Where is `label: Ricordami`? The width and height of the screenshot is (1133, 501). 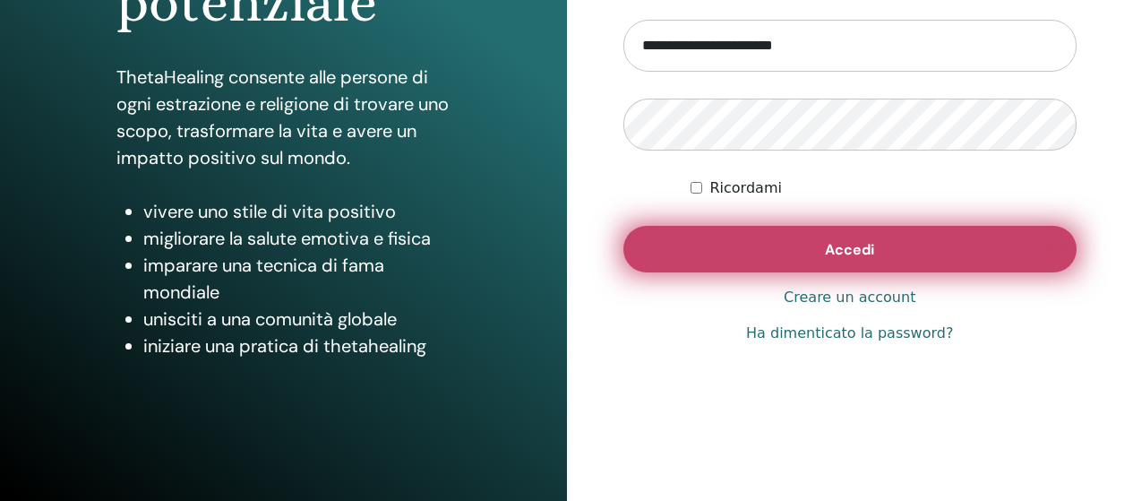 label: Ricordami is located at coordinates (745, 188).